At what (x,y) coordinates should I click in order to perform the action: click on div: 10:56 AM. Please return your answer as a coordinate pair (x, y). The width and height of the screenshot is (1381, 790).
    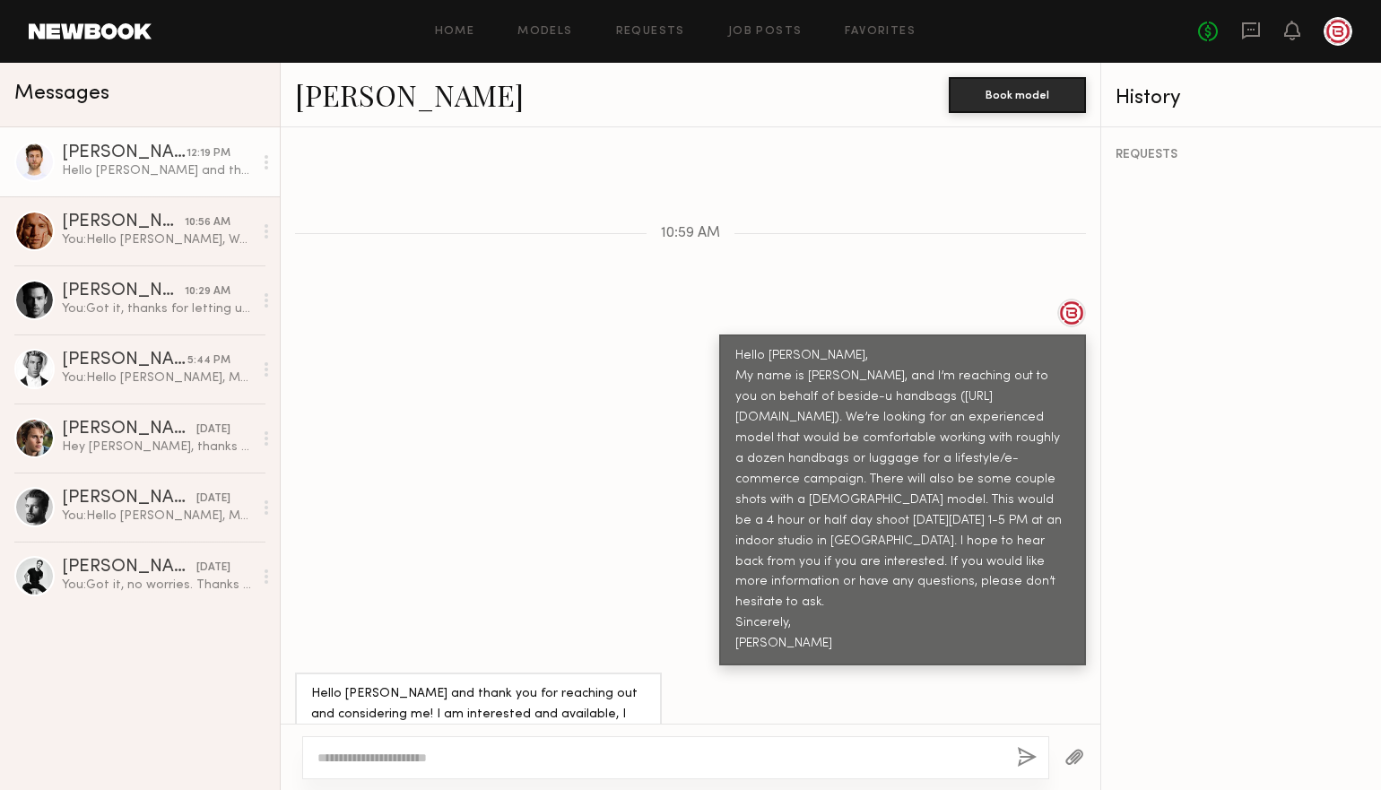
    Looking at the image, I should click on (207, 222).